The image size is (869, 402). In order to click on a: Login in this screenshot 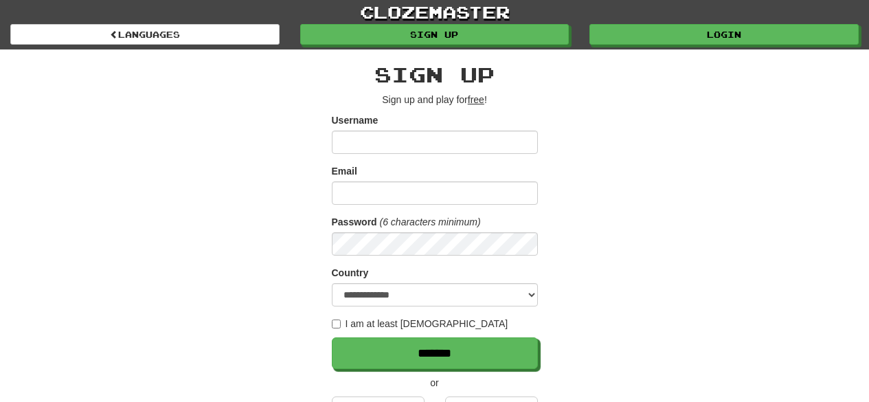, I will do `click(724, 34)`.